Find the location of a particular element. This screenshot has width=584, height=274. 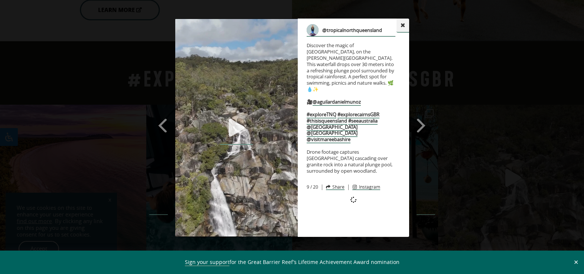

a: #exploreTNQ is located at coordinates (322, 115).